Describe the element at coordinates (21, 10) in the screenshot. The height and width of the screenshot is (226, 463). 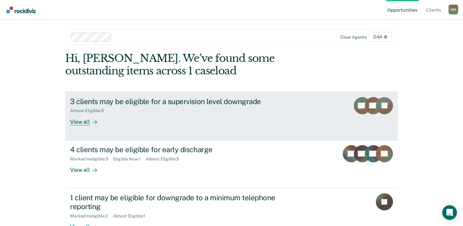
I see `img: Recidiviz` at that location.